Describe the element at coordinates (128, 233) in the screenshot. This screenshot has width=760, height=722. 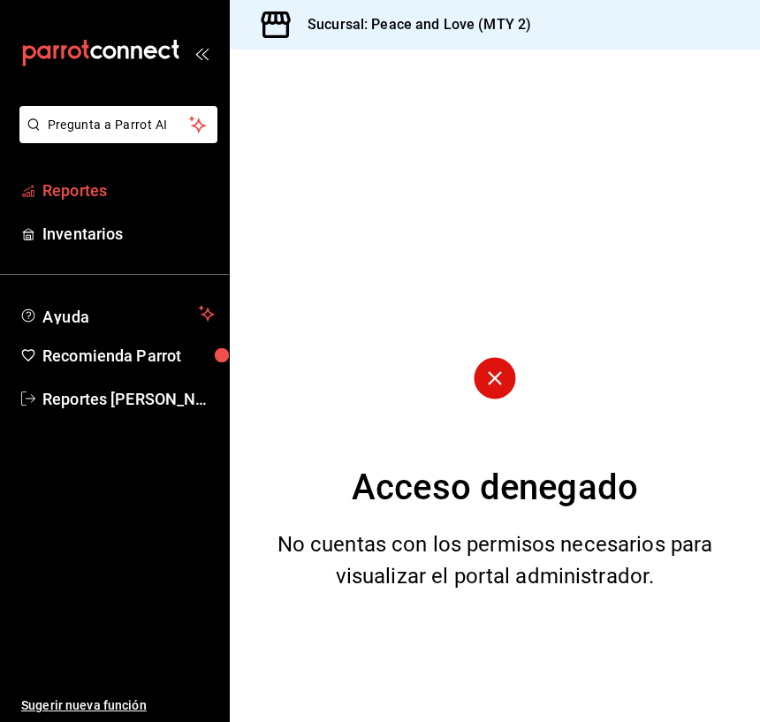
I see `span: Inventarios` at that location.